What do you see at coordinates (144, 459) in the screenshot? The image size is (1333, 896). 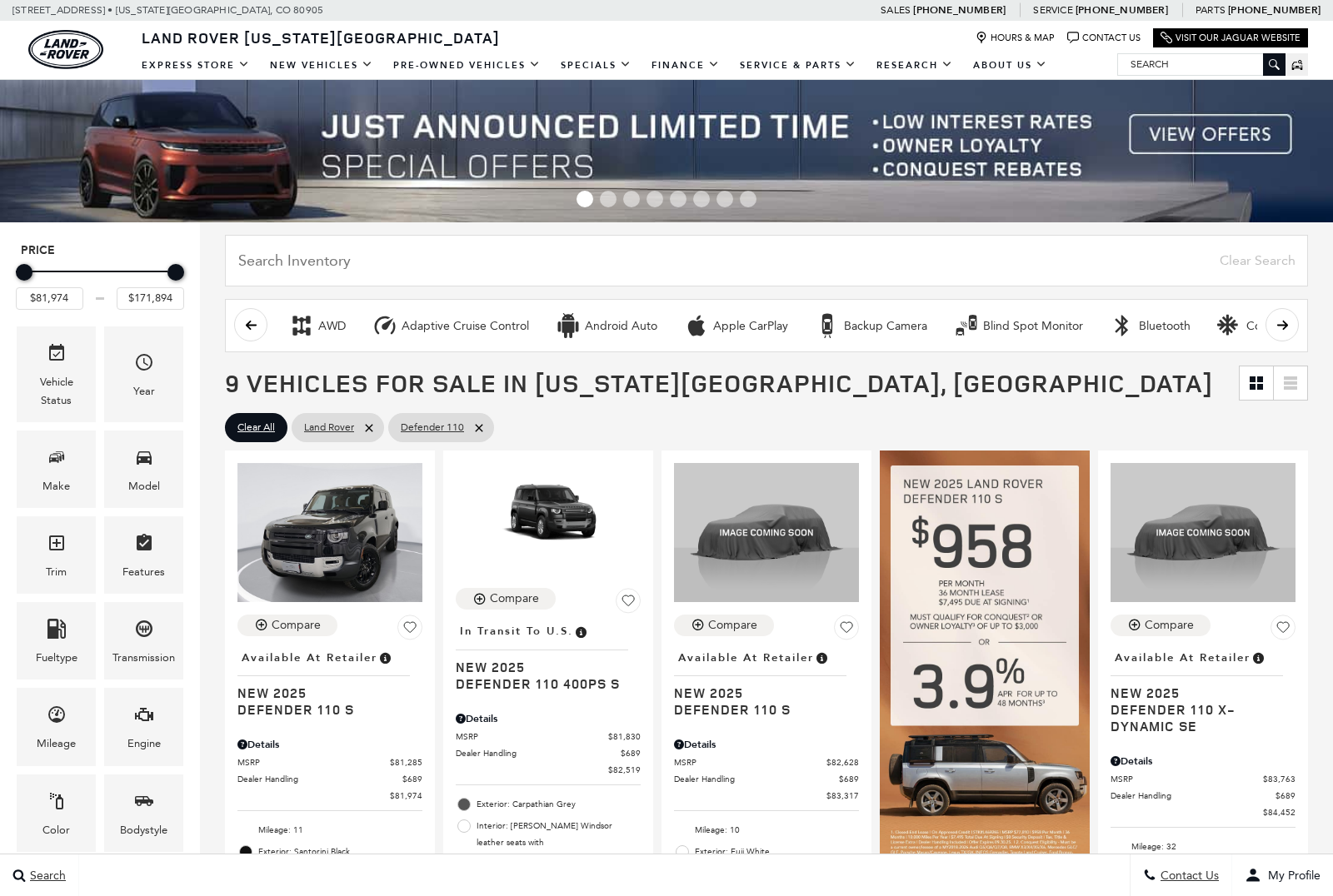 I see `span: Model` at bounding box center [144, 459].